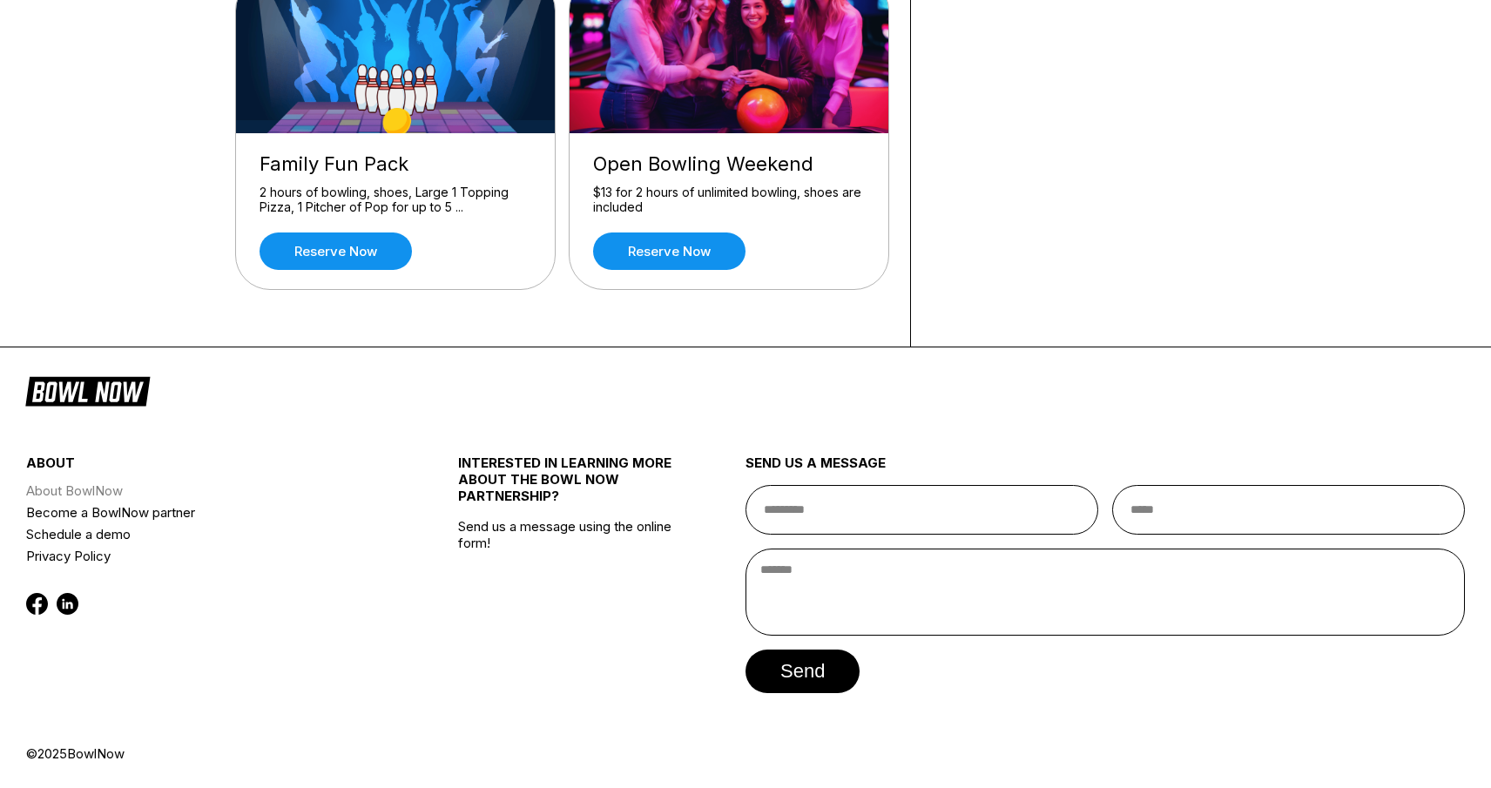 The image size is (1491, 788). What do you see at coordinates (206, 490) in the screenshot?
I see `a: About BowlNow` at bounding box center [206, 490].